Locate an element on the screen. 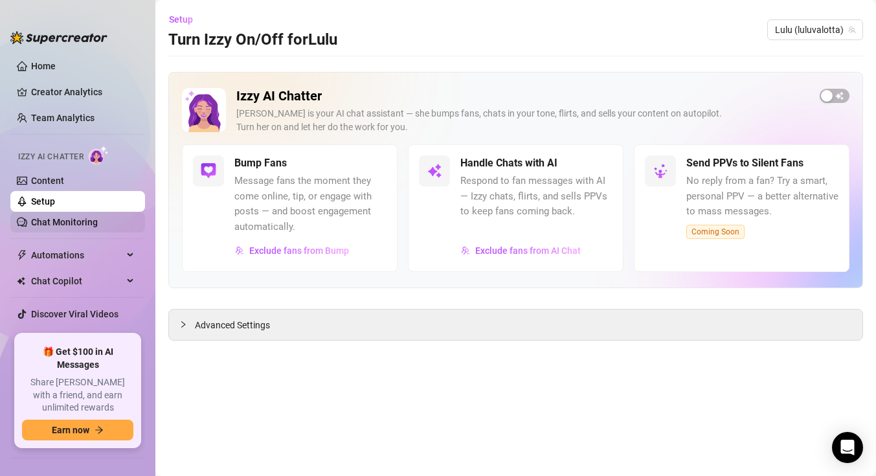 The width and height of the screenshot is (876, 476). div: Open Intercom Messenger is located at coordinates (847, 447).